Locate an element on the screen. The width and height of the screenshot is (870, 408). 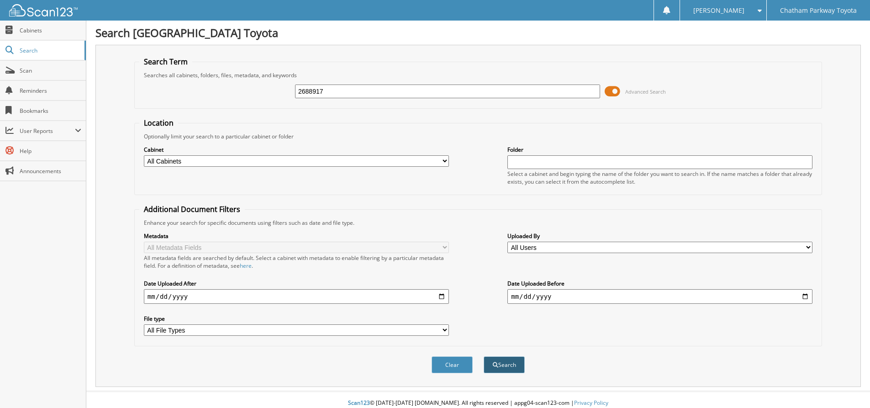
label: Date Uploaded Before is located at coordinates (660, 283).